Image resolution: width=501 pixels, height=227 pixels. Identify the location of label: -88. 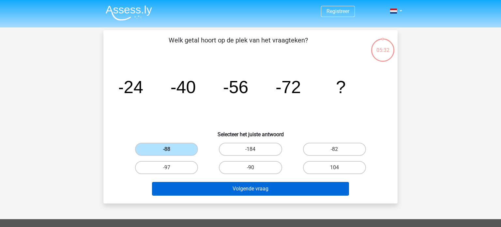
(166, 149).